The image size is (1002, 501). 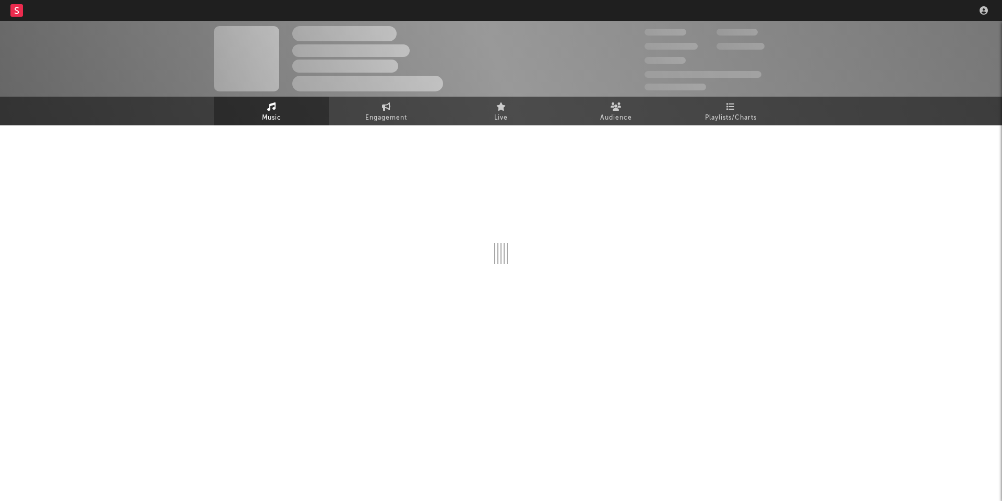 What do you see at coordinates (616, 111) in the screenshot?
I see `a: Audience` at bounding box center [616, 111].